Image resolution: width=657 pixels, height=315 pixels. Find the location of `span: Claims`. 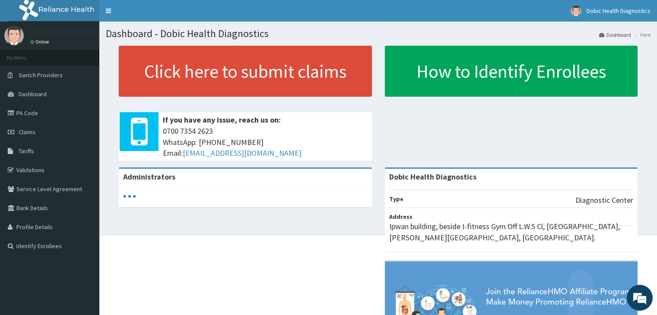

span: Claims is located at coordinates (27, 132).